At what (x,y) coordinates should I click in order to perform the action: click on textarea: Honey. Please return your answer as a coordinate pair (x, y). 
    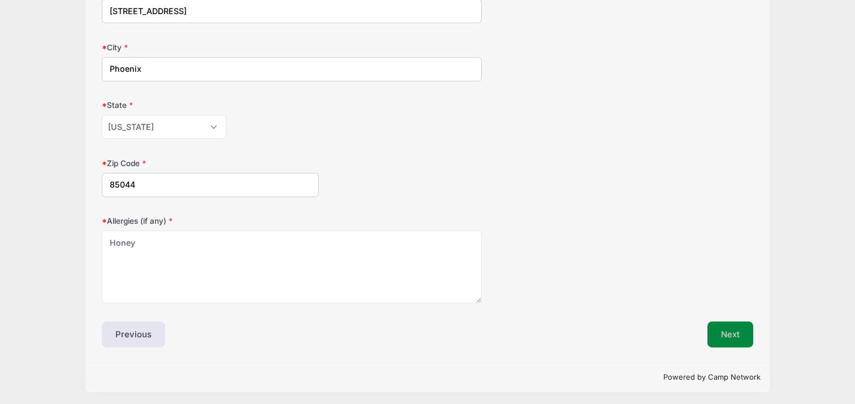
    Looking at the image, I should click on (292, 267).